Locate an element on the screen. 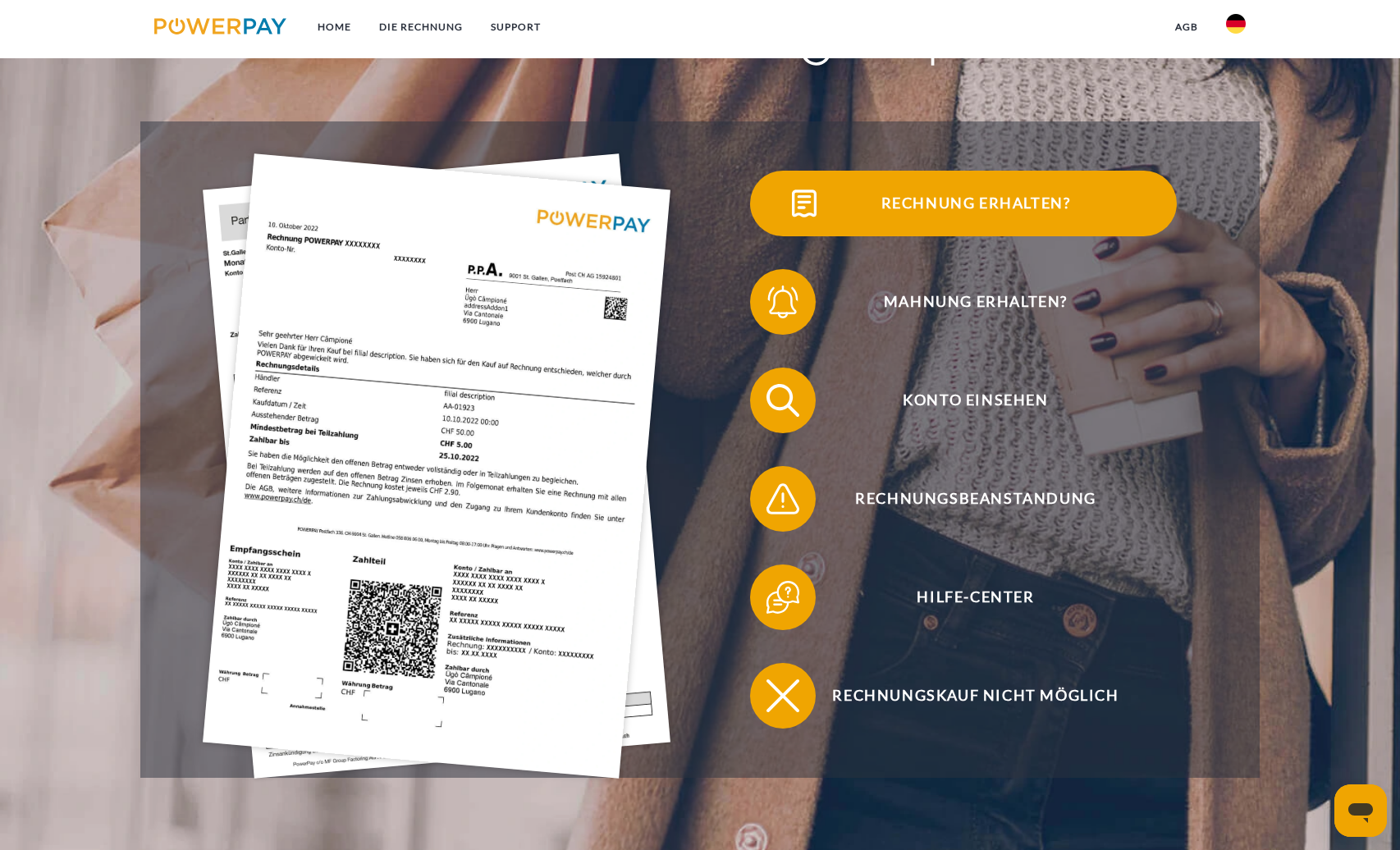 This screenshot has width=1400, height=850. button: Rechnungsbeanstandung is located at coordinates (963, 499).